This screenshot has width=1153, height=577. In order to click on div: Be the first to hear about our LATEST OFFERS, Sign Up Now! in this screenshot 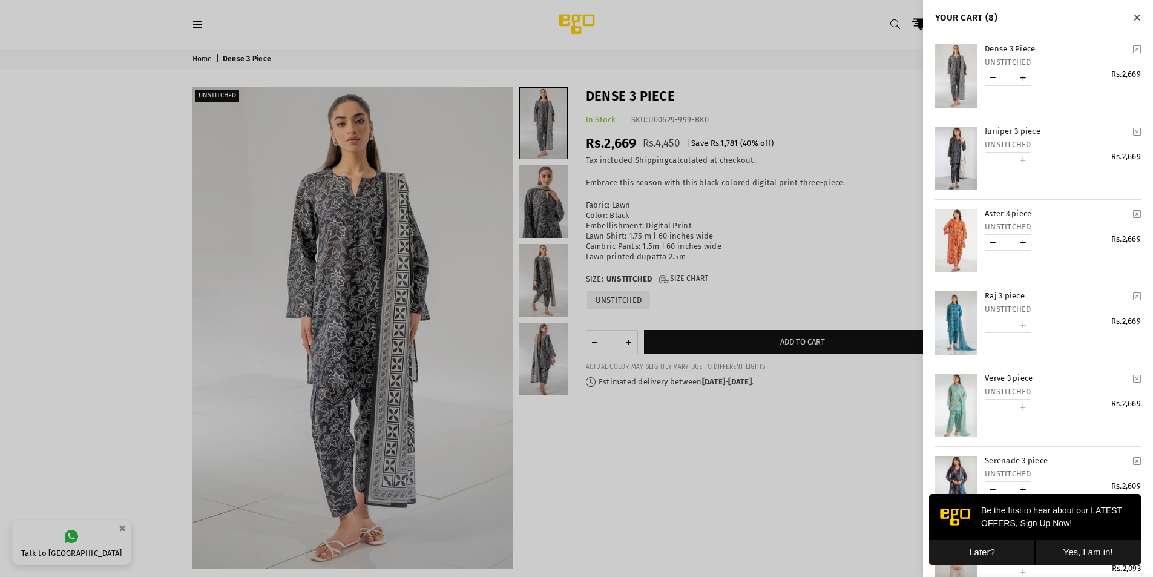, I will do `click(126, 23)`.